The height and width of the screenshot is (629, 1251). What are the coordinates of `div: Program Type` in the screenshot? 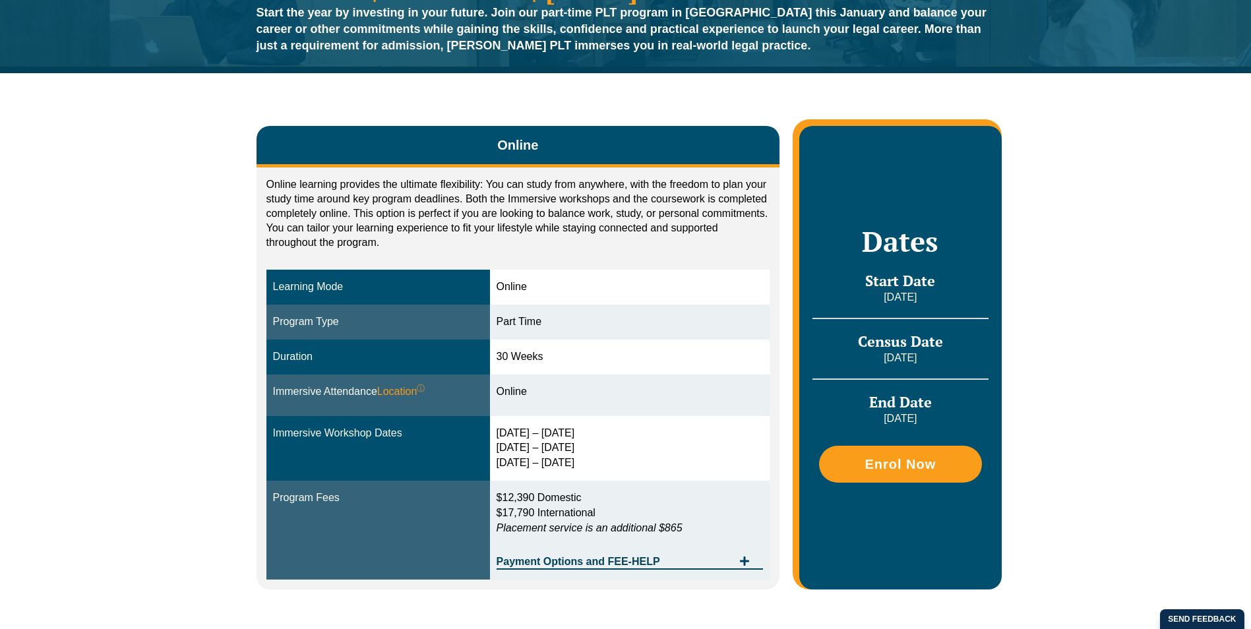 It's located at (378, 322).